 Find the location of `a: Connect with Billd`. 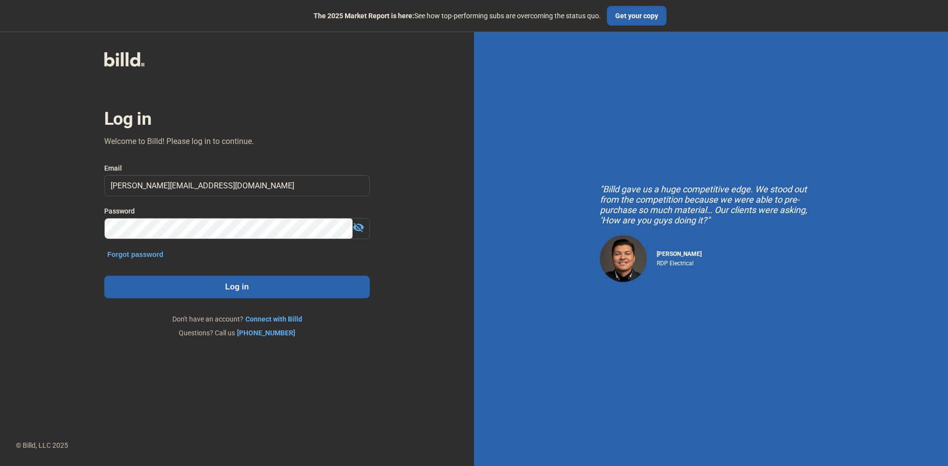

a: Connect with Billd is located at coordinates (273, 319).